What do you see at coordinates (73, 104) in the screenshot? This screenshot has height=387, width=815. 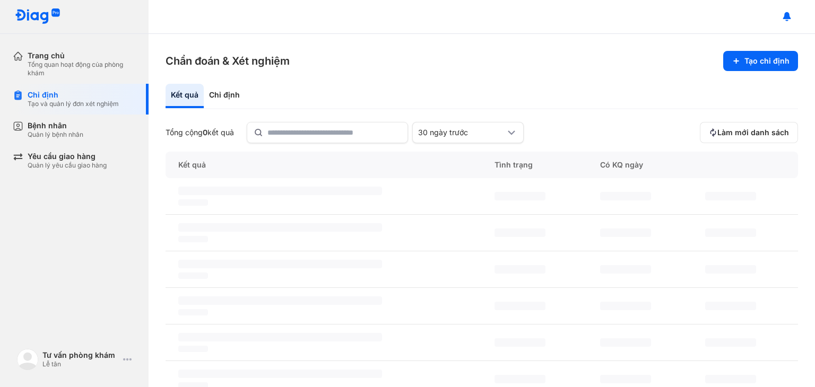 I see `div: Tạo và quản lý đơn xét nghiệm` at bounding box center [73, 104].